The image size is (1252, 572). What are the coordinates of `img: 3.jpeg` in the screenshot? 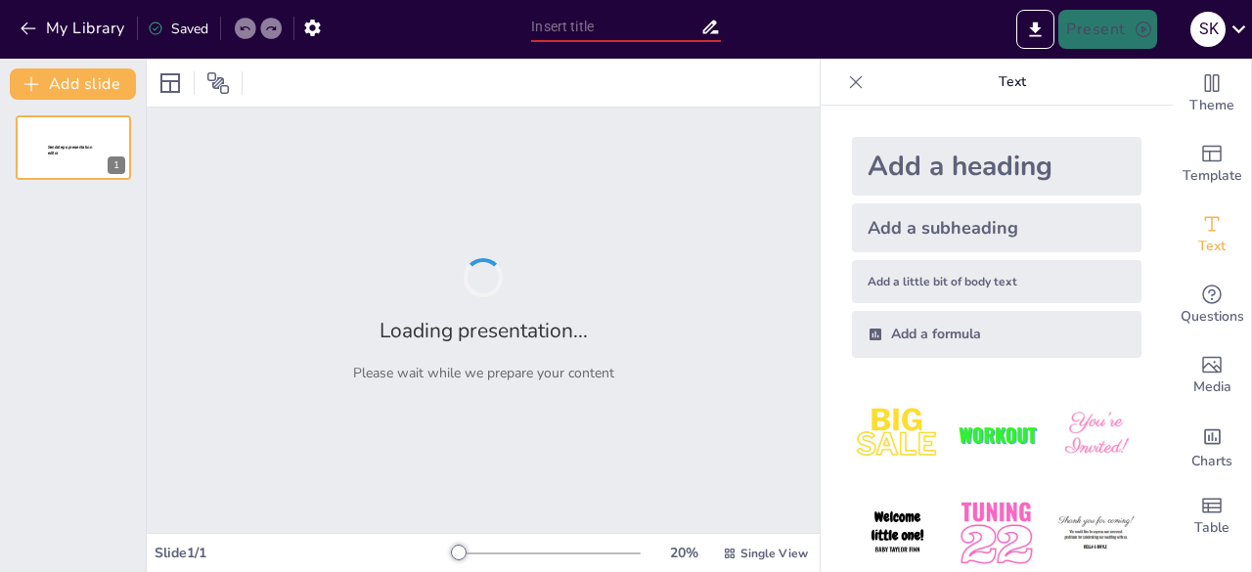 It's located at (1096, 434).